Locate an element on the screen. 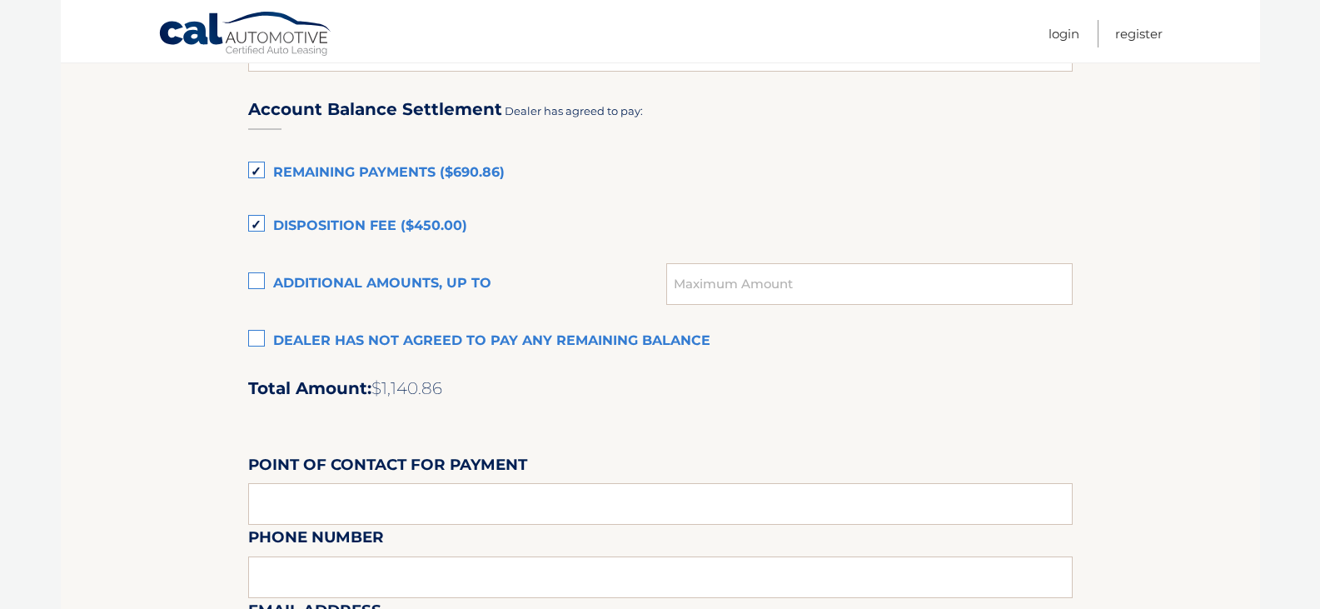  h3: Account Balance Settlement is located at coordinates (375, 109).